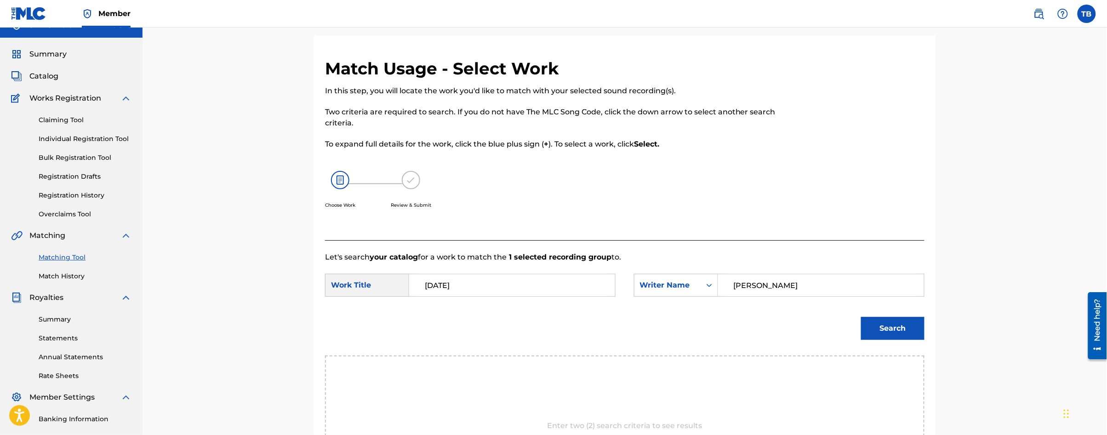 This screenshot has width=1107, height=435. I want to click on a: Rate Sheets, so click(85, 376).